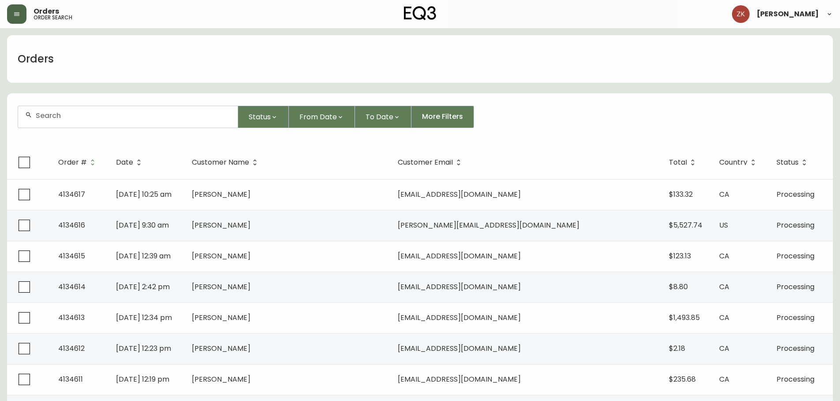 This screenshot has height=401, width=840. I want to click on button: Status, so click(263, 117).